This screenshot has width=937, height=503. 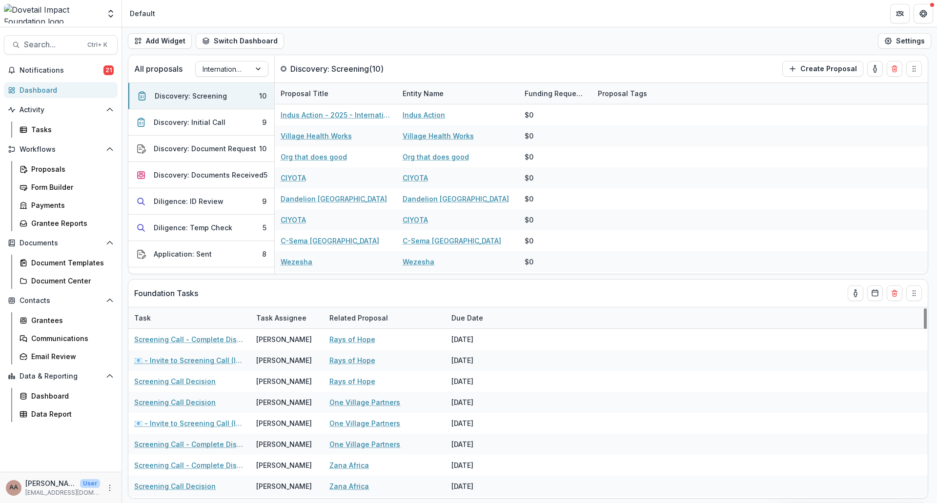 What do you see at coordinates (61, 243) in the screenshot?
I see `span: Documents` at bounding box center [61, 243].